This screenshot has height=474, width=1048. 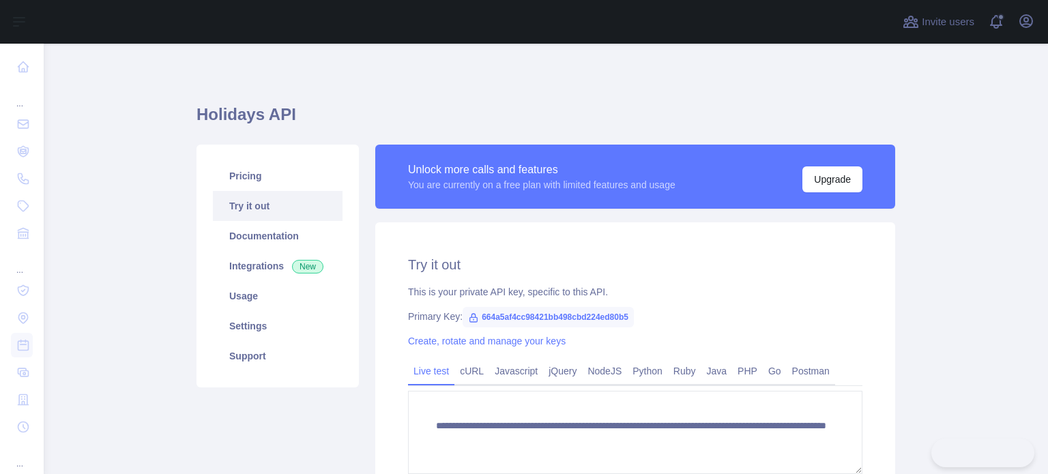 What do you see at coordinates (278, 356) in the screenshot?
I see `a: Support` at bounding box center [278, 356].